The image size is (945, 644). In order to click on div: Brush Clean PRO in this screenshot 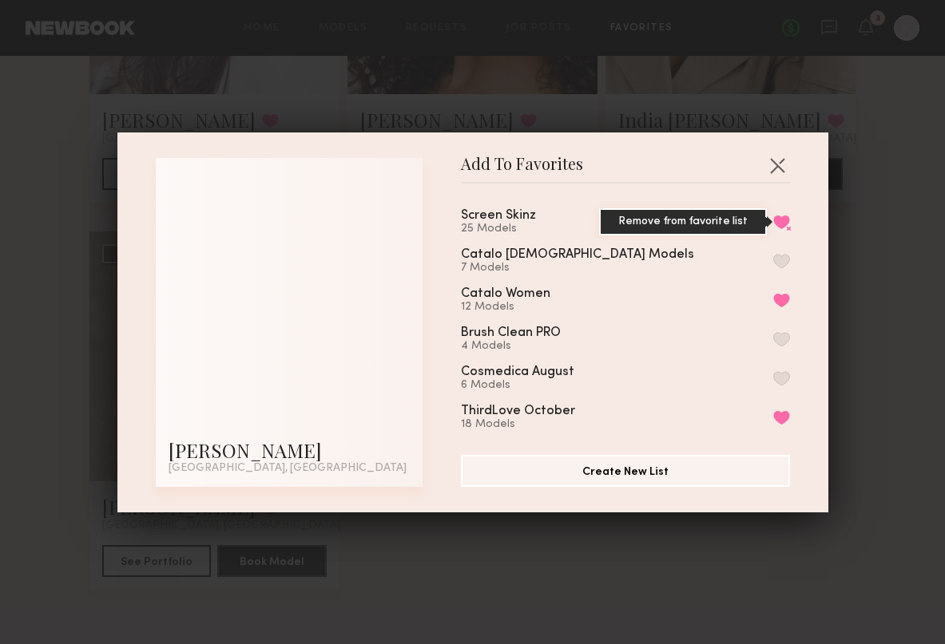, I will do `click(510, 333)`.